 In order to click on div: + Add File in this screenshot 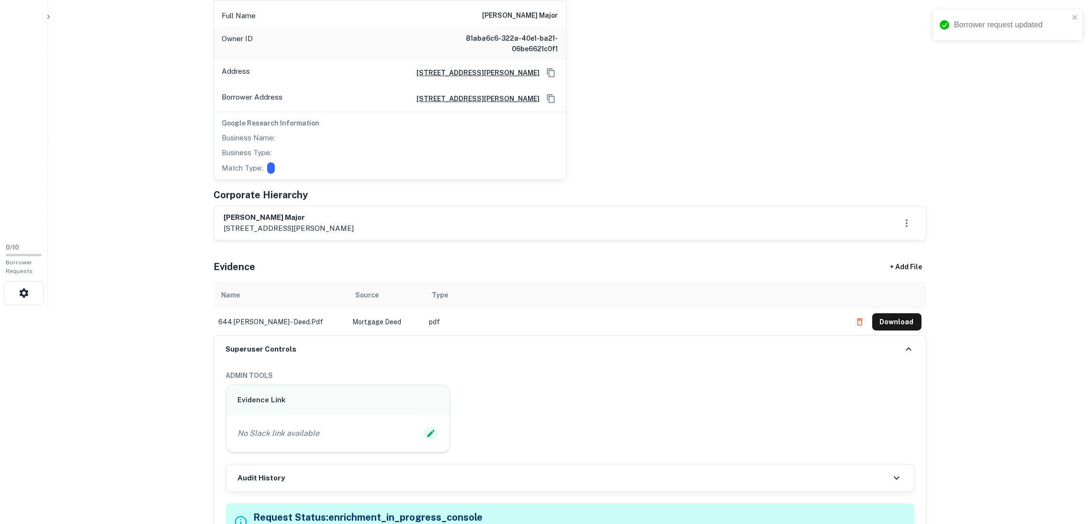, I will do `click(907, 267)`.